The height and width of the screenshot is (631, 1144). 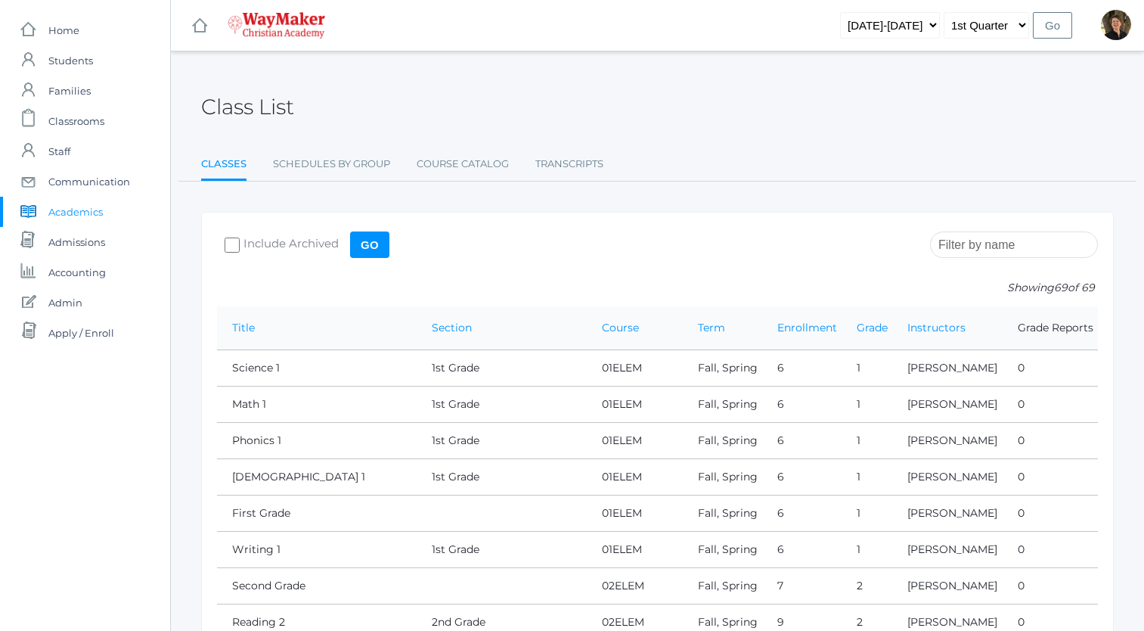 I want to click on span: Accounting, so click(x=77, y=272).